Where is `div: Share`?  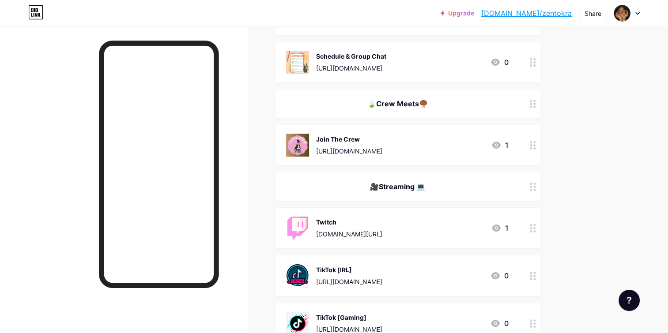
div: Share is located at coordinates (593, 13).